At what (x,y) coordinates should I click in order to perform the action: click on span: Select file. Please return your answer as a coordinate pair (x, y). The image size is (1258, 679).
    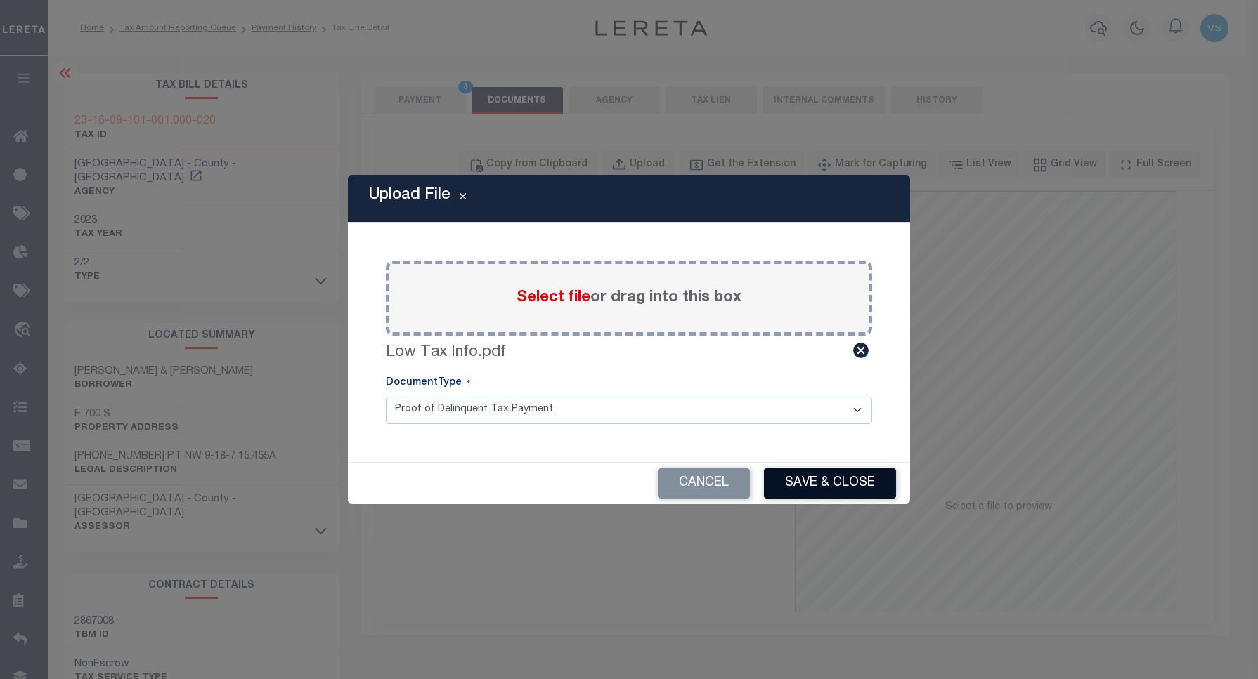
    Looking at the image, I should click on (553, 298).